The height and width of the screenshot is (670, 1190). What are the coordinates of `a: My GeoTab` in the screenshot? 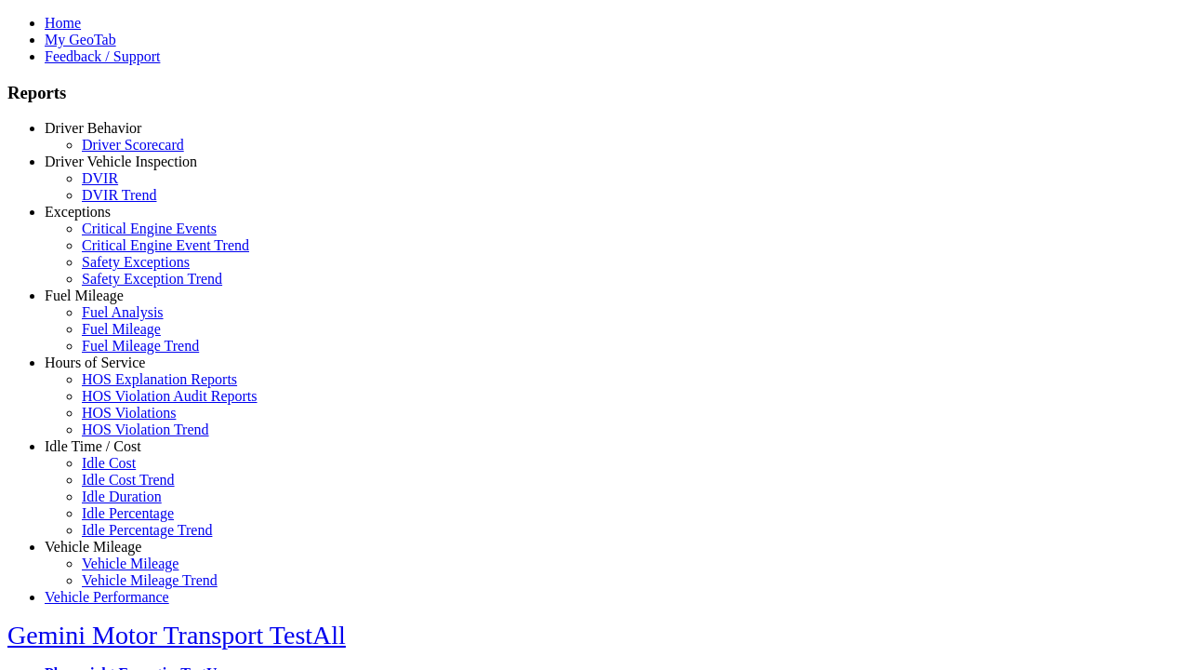 It's located at (80, 39).